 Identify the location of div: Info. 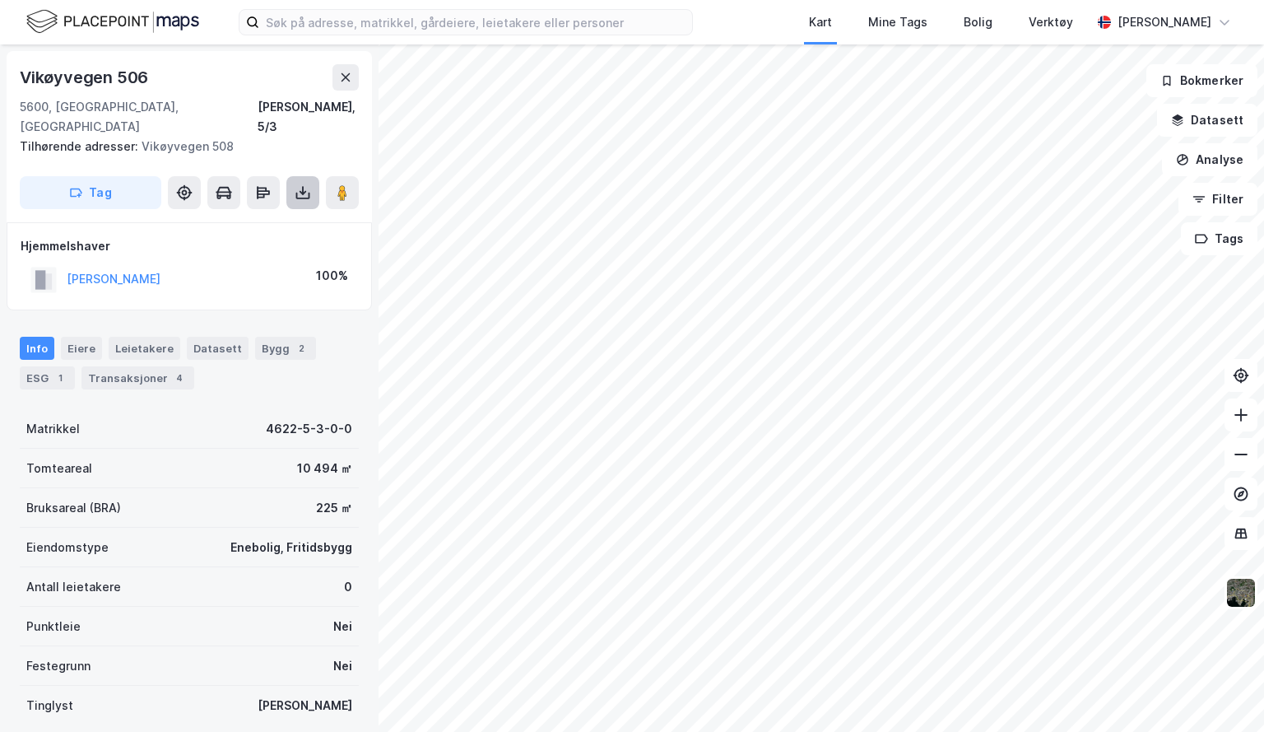
(37, 348).